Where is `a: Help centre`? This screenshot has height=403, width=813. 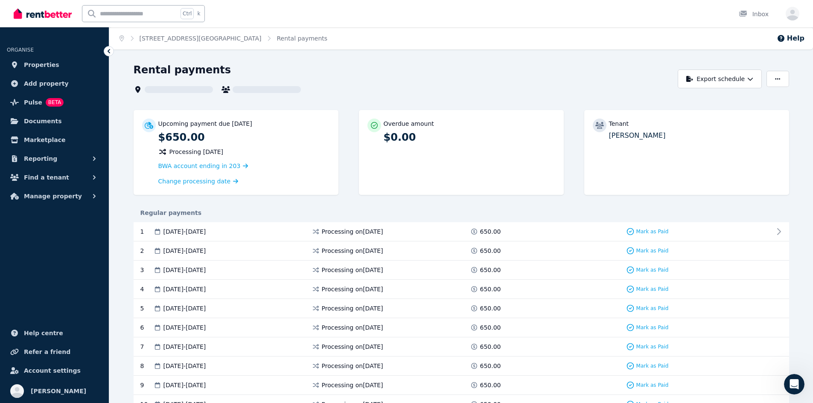
a: Help centre is located at coordinates (54, 333).